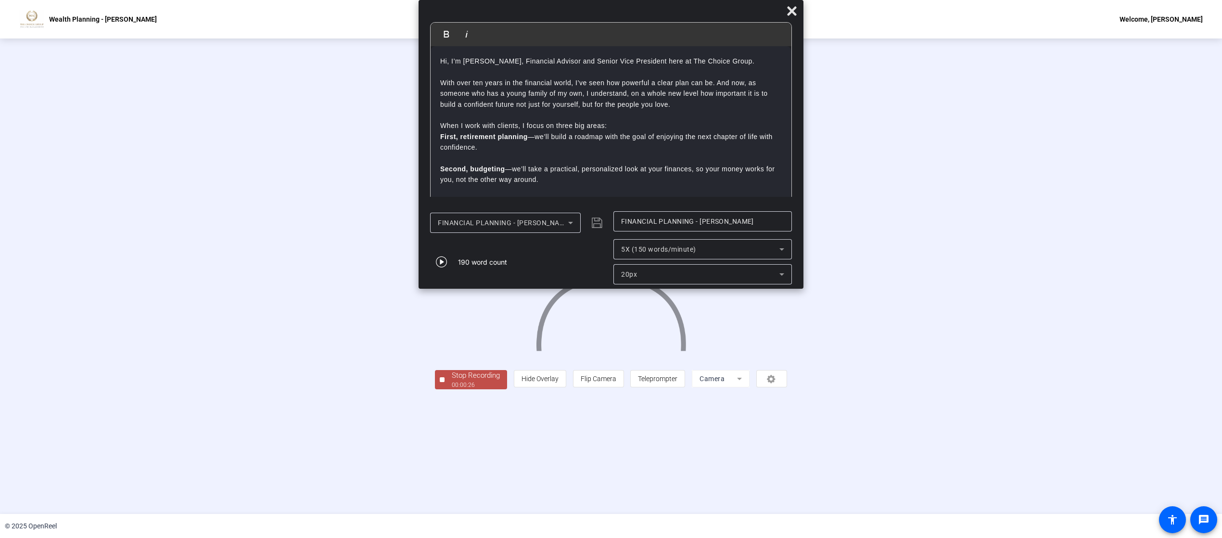 The height and width of the screenshot is (538, 1222). What do you see at coordinates (611, 126) in the screenshot?
I see `p: When I work with clients, I focus on three big areas:` at bounding box center [611, 126].